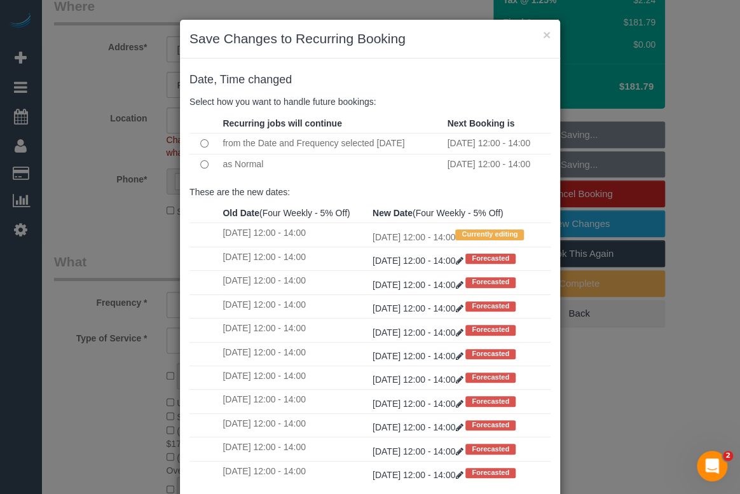  I want to click on h4: changed, so click(370, 80).